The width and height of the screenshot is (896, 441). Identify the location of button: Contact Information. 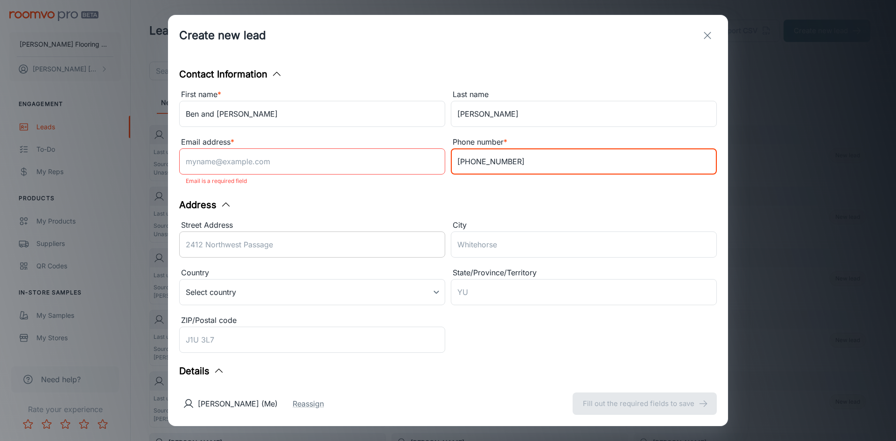
(231, 74).